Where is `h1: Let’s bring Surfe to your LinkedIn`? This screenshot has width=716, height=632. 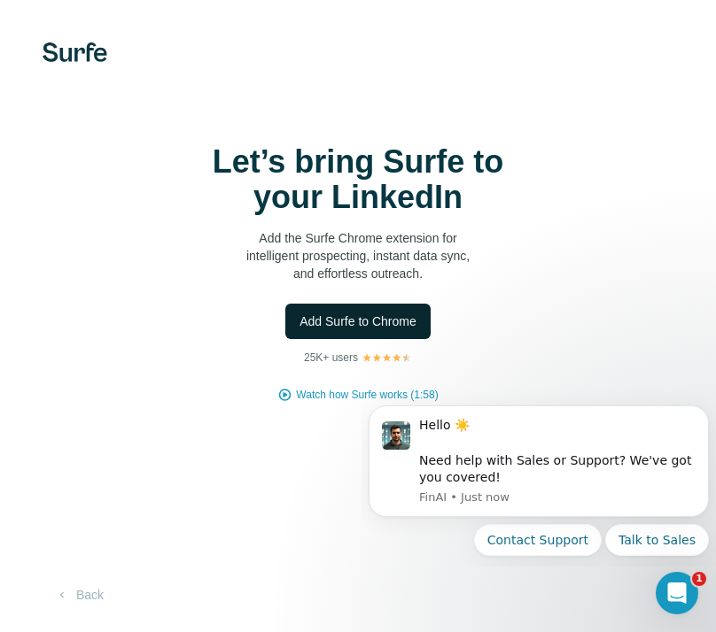
h1: Let’s bring Surfe to your LinkedIn is located at coordinates (358, 180).